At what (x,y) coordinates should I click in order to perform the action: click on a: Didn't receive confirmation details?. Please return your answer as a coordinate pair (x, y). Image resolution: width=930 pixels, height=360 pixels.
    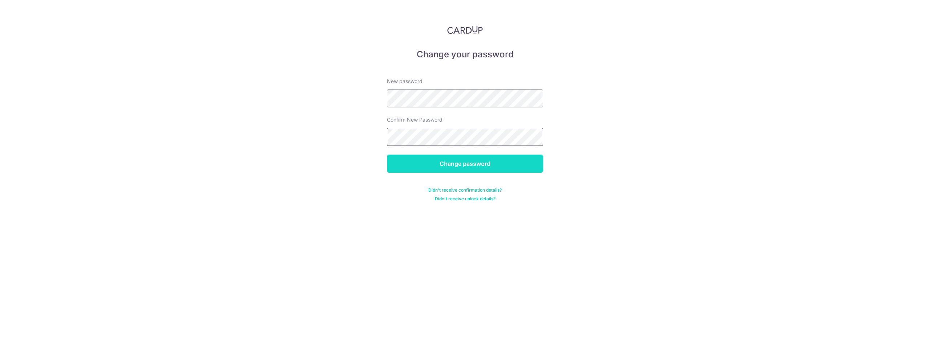
    Looking at the image, I should click on (465, 190).